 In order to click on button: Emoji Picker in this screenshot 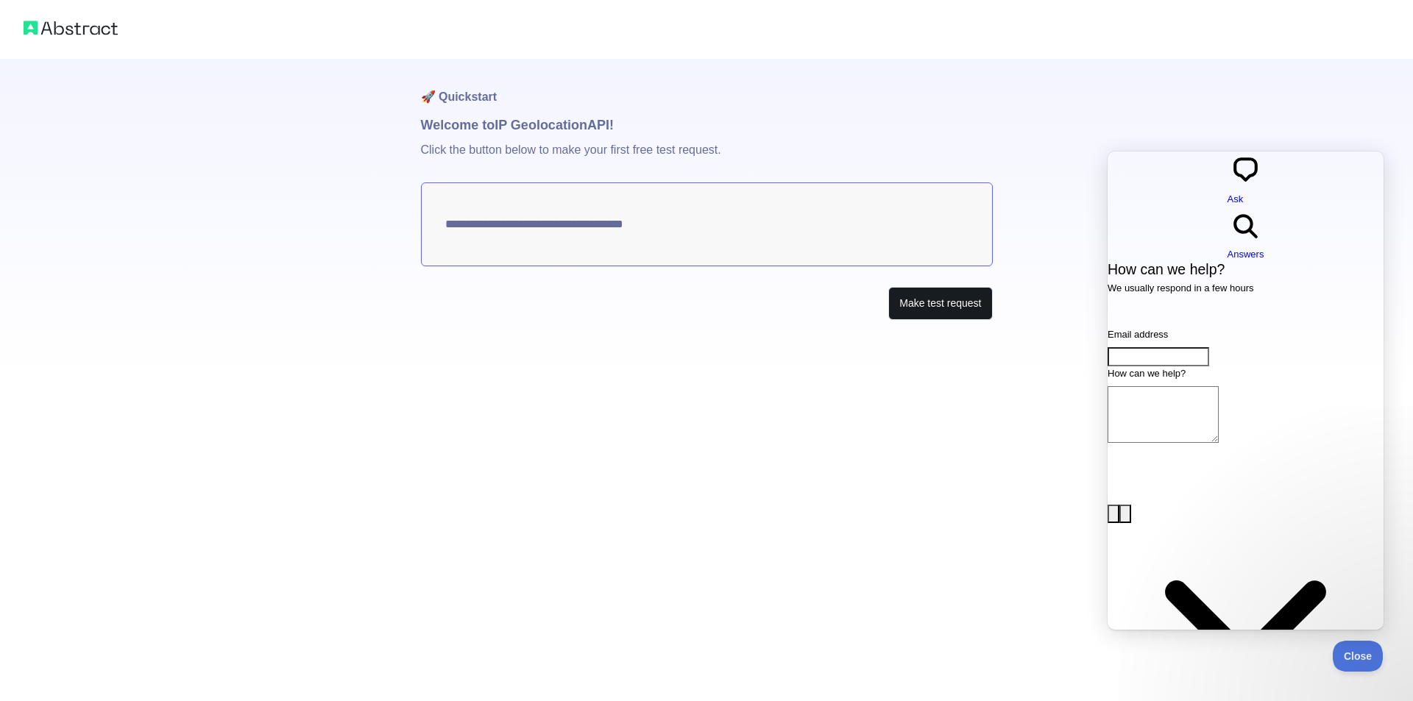, I will do `click(18, 363)`.